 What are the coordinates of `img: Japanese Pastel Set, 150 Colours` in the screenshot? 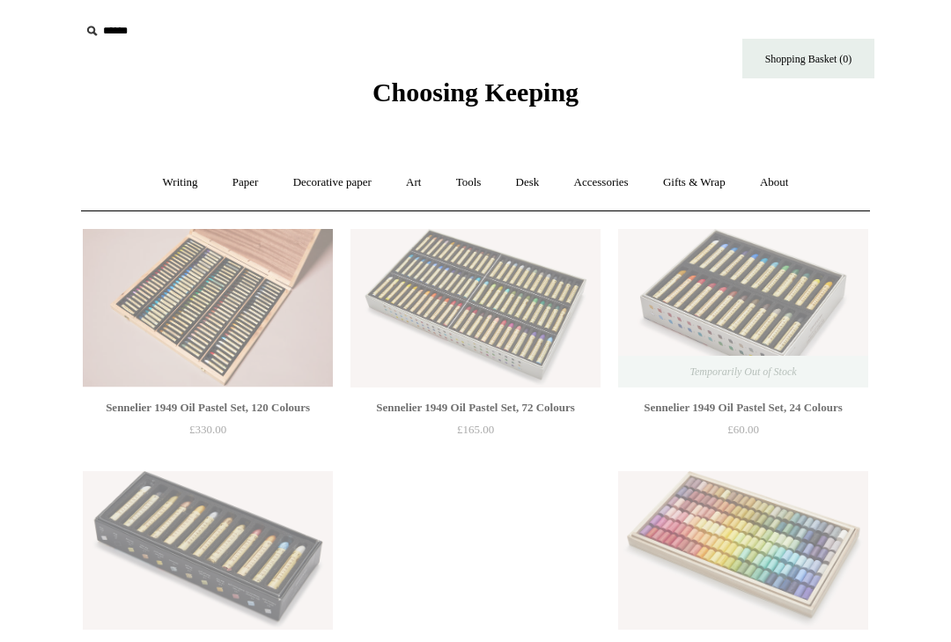 It's located at (743, 550).